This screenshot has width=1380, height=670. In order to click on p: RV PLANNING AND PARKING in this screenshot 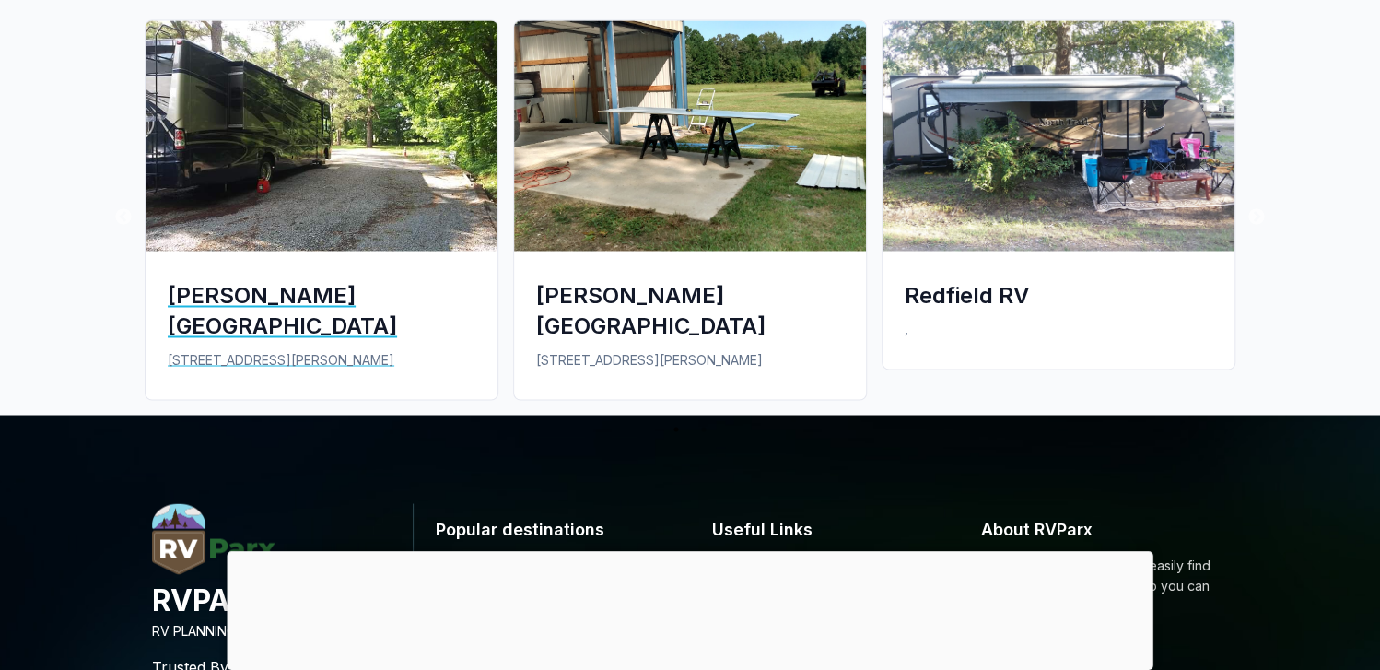, I will do `click(274, 630)`.